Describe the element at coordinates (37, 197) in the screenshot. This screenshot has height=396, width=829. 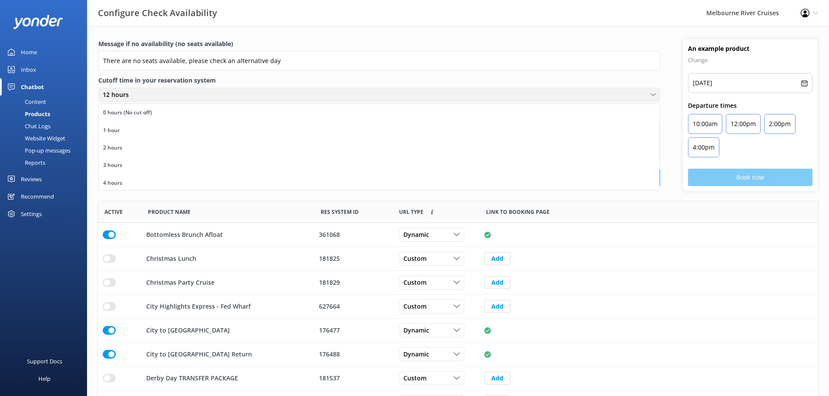
I see `div: Recommend` at that location.